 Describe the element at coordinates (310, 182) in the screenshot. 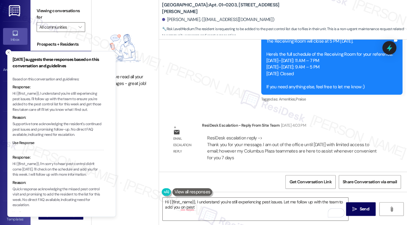

I see `button: Get Conversation Link` at that location.